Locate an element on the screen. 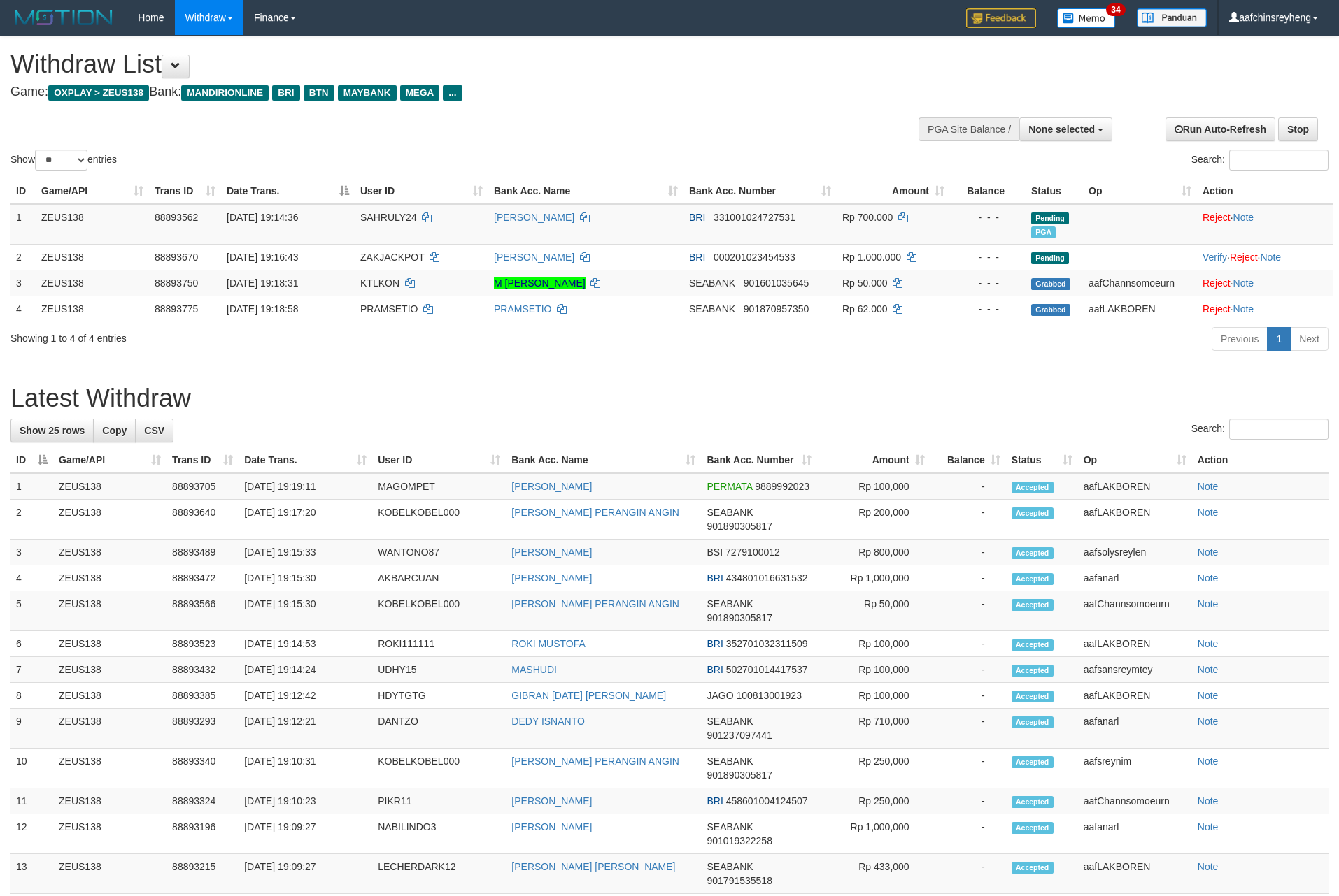 This screenshot has height=896, width=1339. span: Copy 331001024727531 to clipboard is located at coordinates (754, 218).